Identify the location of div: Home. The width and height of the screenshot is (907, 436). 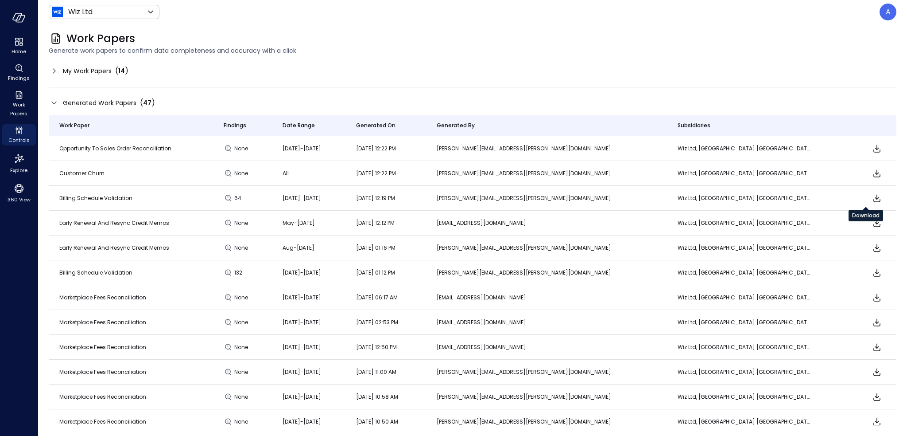
(19, 46).